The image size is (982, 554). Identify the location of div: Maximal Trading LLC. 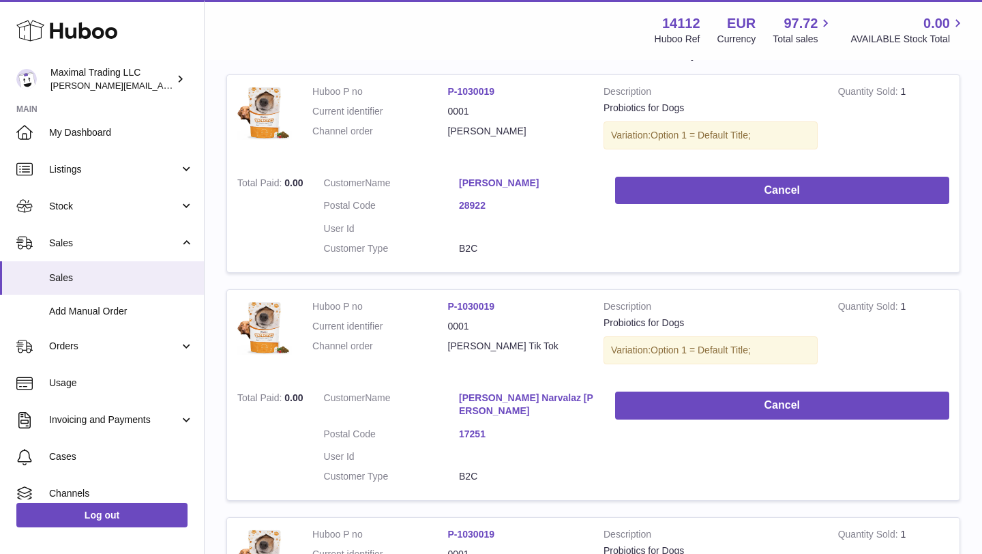
(112, 79).